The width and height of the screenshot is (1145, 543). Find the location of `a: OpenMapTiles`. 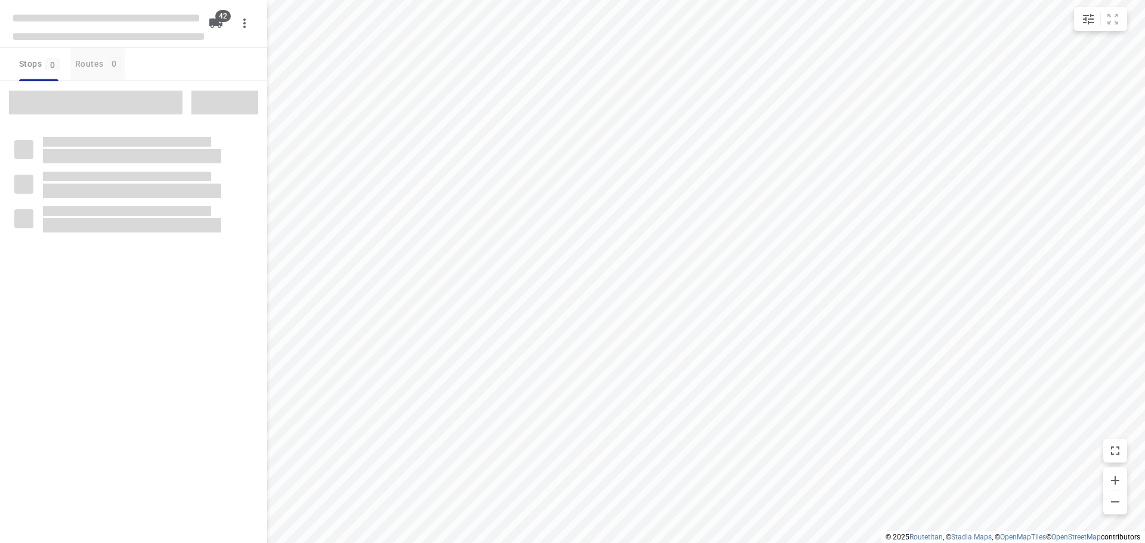

a: OpenMapTiles is located at coordinates (1023, 537).